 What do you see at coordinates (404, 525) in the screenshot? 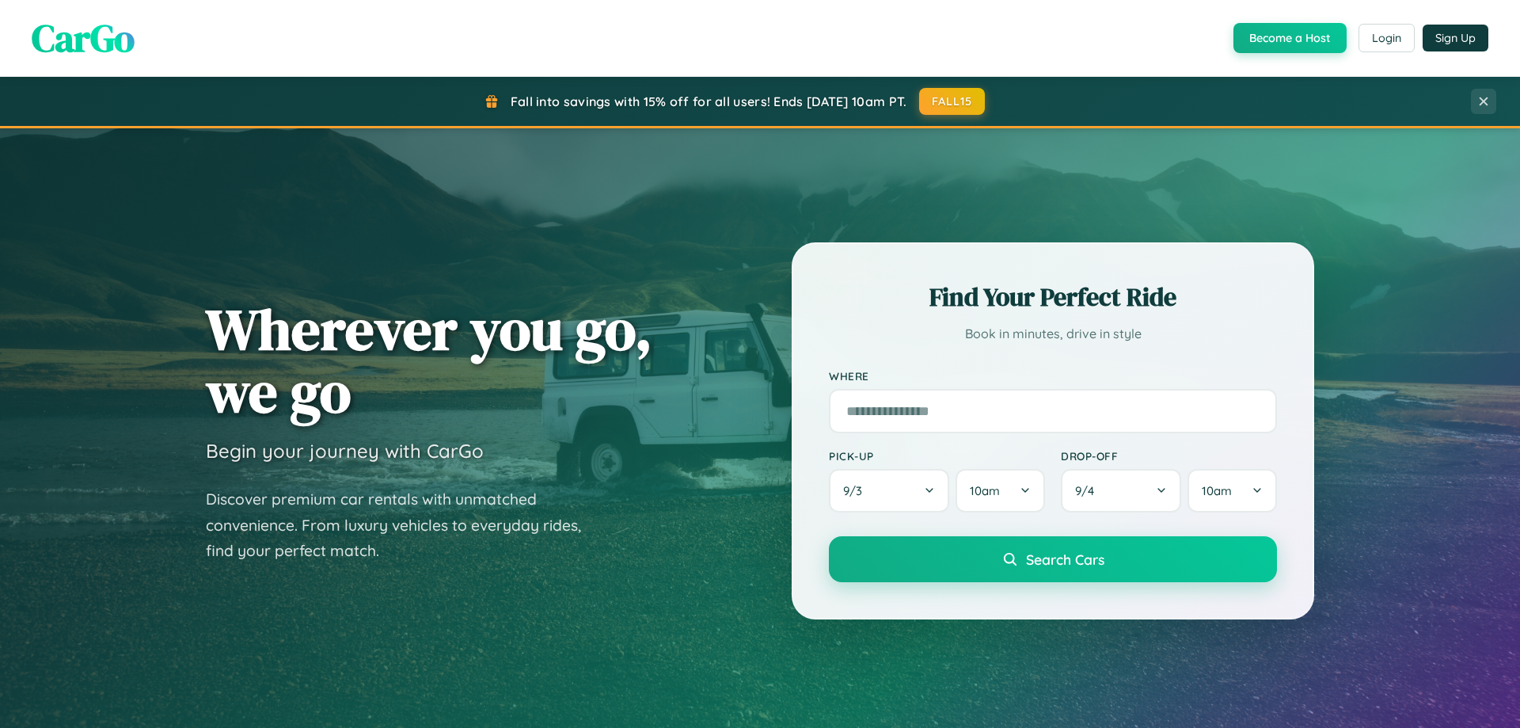
I see `p: Discover premium car rentals with unmatched convenience. From luxury vehicles to everyday rides, ...` at bounding box center [404, 525].